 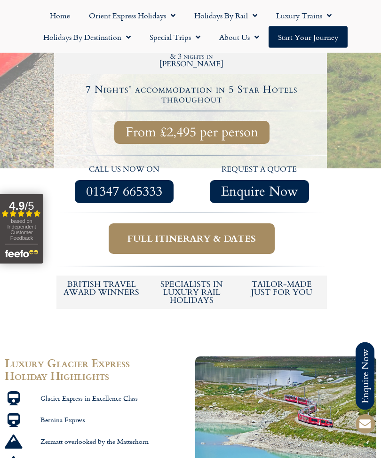 What do you see at coordinates (93, 442) in the screenshot?
I see `span: Zermatt overlooked by the Matterhorn` at bounding box center [93, 442].